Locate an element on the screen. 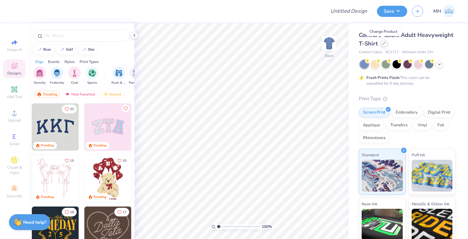 This screenshot has height=239, width=468. span: Sports is located at coordinates (92, 83).